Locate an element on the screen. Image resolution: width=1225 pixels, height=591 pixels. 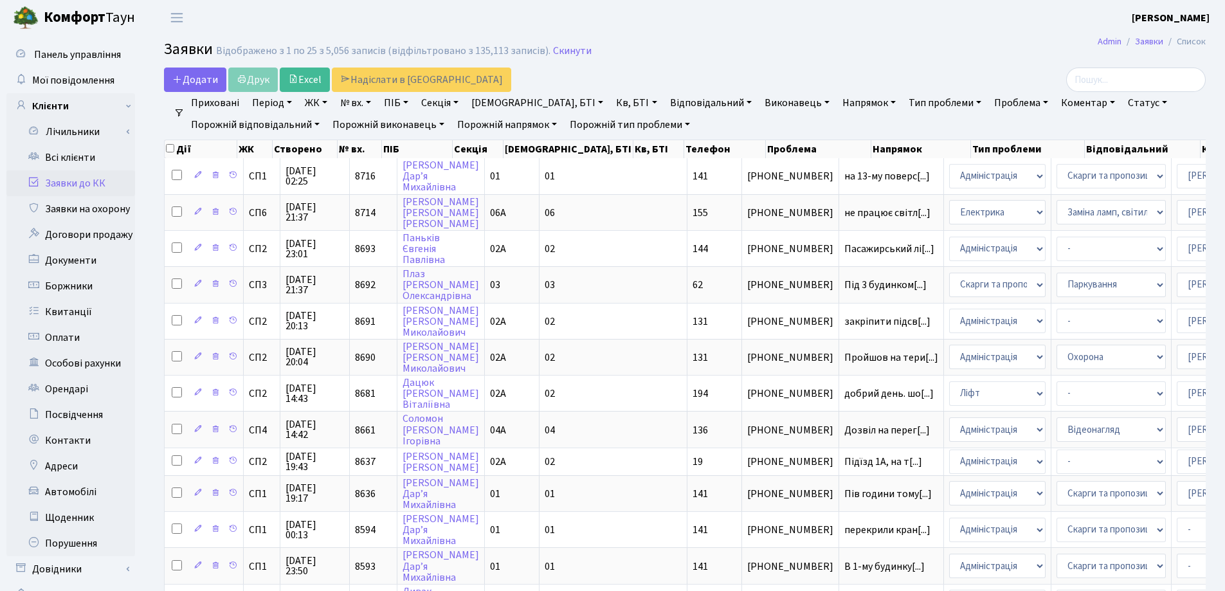
span: Таун is located at coordinates (89, 18).